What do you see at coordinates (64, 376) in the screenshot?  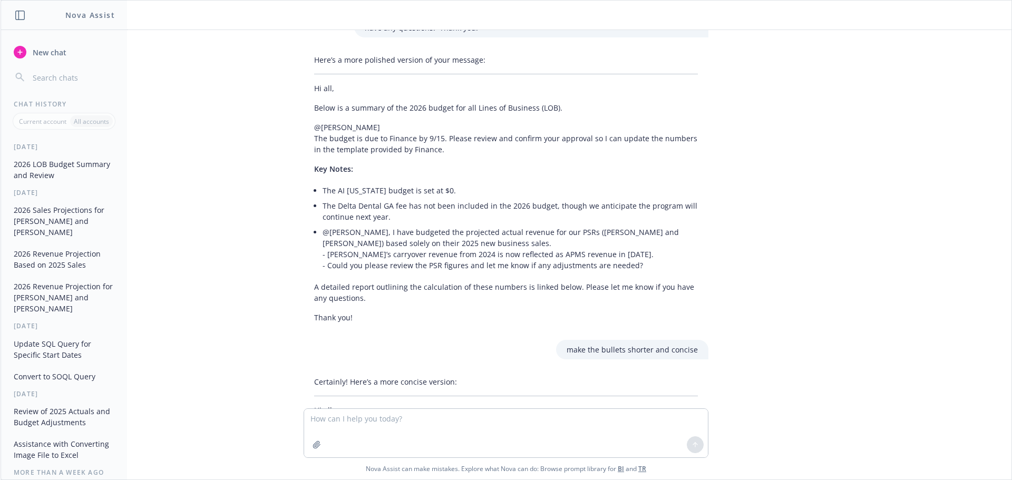 I see `button: Convert to SOQL Query` at bounding box center [64, 376].